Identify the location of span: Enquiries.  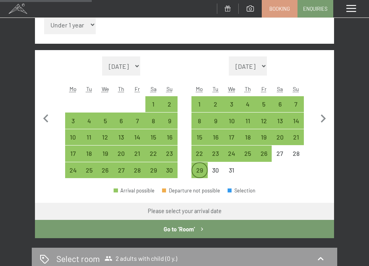
(316, 9).